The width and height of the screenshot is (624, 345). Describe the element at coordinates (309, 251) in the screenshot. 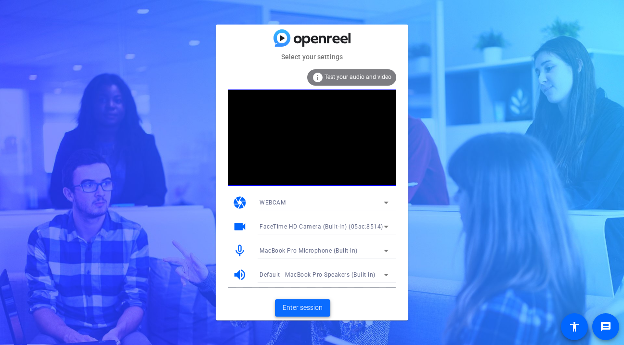

I see `span: MacBook Pro Microphone (Built-in)` at that location.